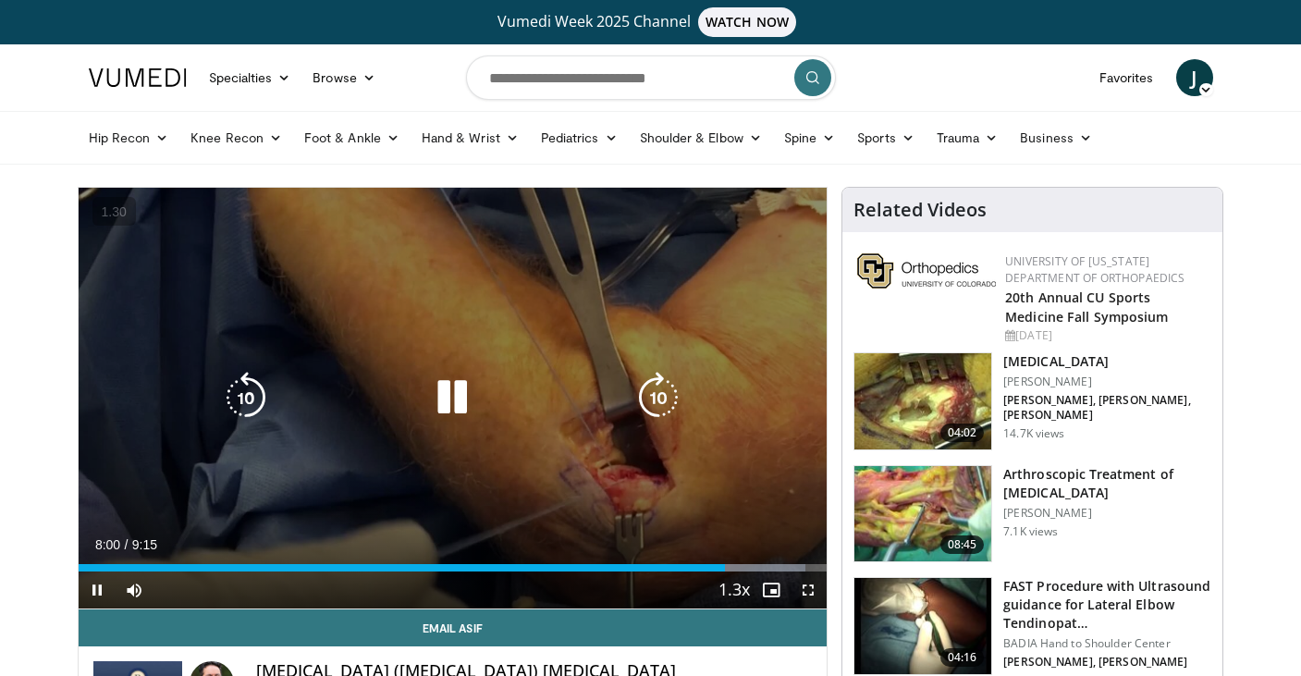 This screenshot has width=1301, height=676. What do you see at coordinates (107, 544) in the screenshot?
I see `span: 8:00` at bounding box center [107, 544].